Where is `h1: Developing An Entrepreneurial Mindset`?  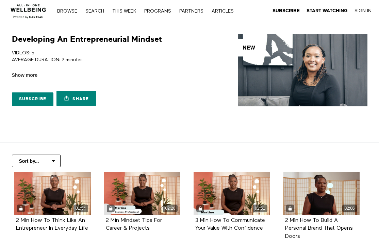 h1: Developing An Entrepreneurial Mindset is located at coordinates (87, 39).